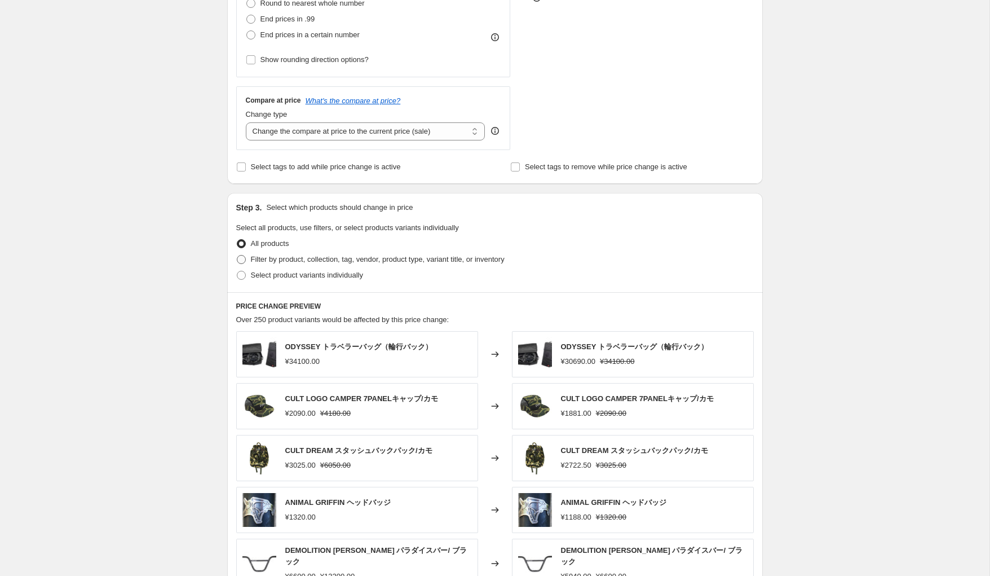 The image size is (990, 576). Describe the element at coordinates (611, 517) in the screenshot. I see `strike: ¥1320.00` at that location.